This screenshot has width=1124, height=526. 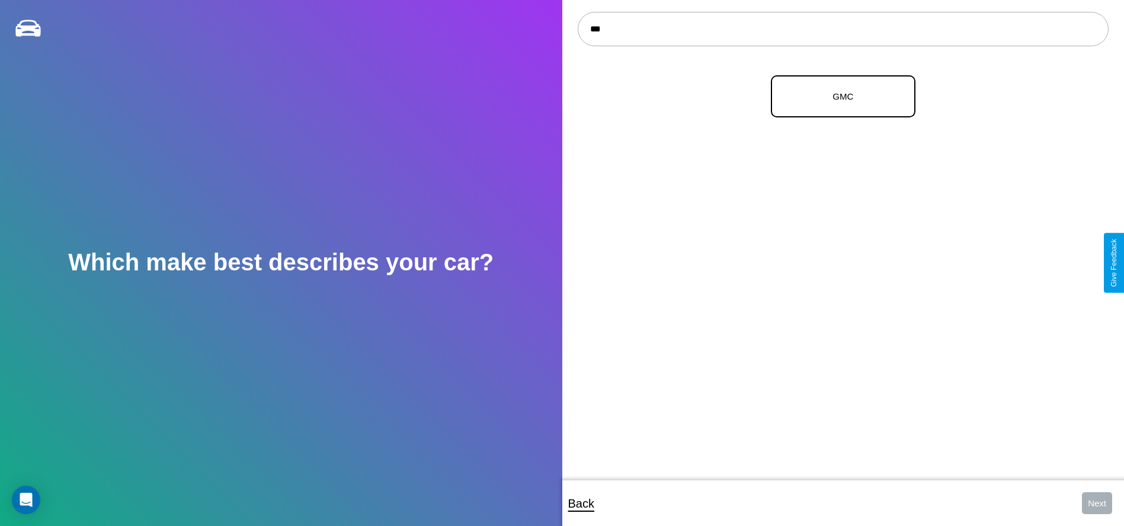 What do you see at coordinates (581, 503) in the screenshot?
I see `p: Back` at bounding box center [581, 503].